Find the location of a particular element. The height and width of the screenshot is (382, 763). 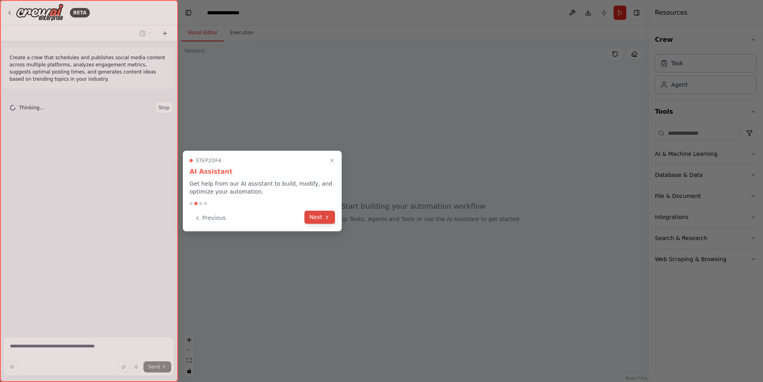

button: Next is located at coordinates (319, 217).